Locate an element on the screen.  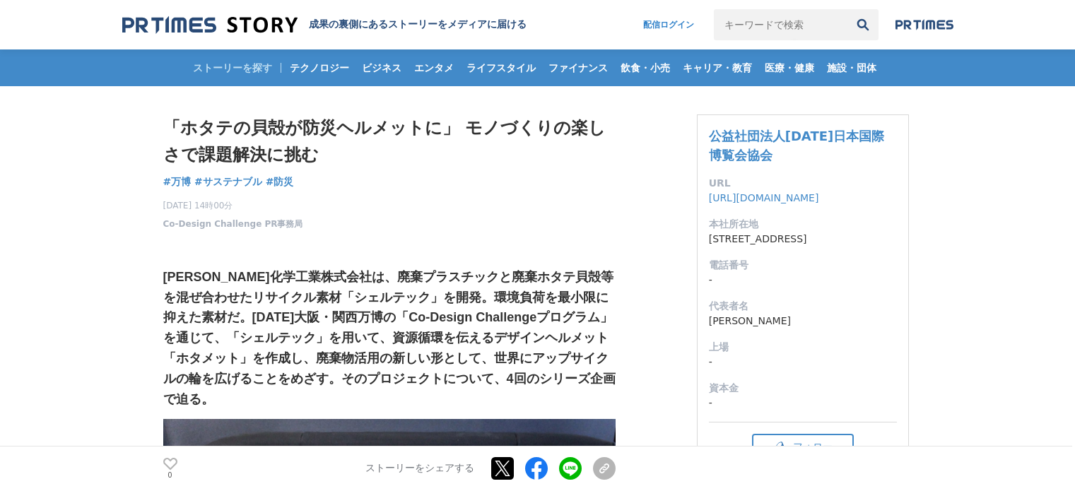
span: テクノロジー is located at coordinates (320, 68).